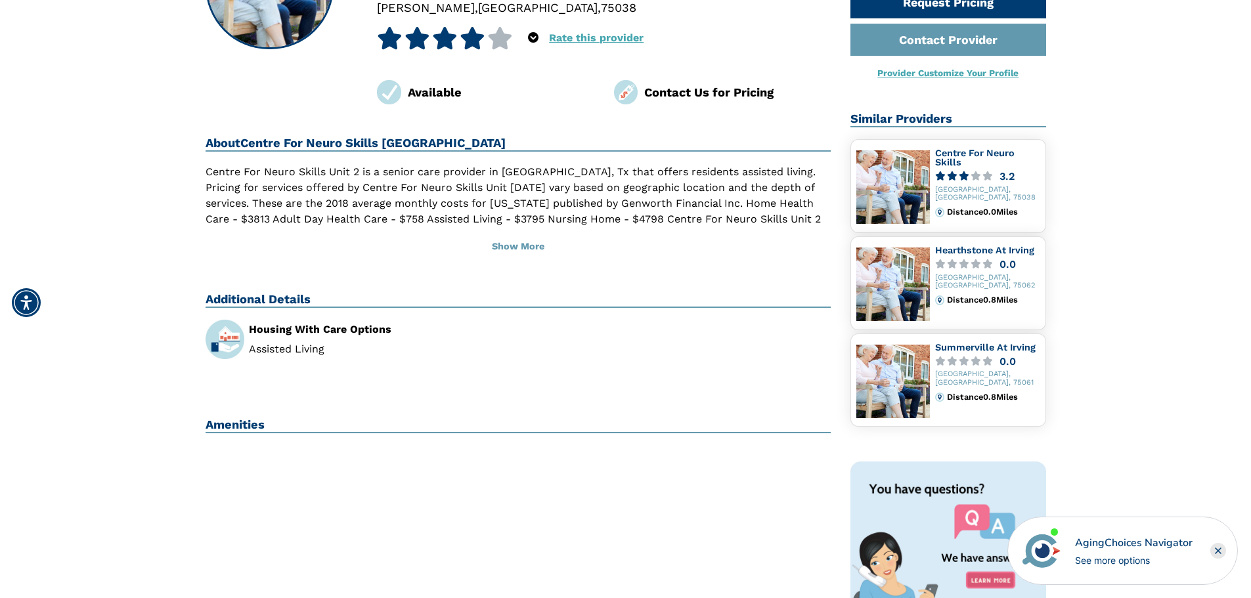 The height and width of the screenshot is (598, 1251). I want to click on div: Popover trigger, so click(533, 38).